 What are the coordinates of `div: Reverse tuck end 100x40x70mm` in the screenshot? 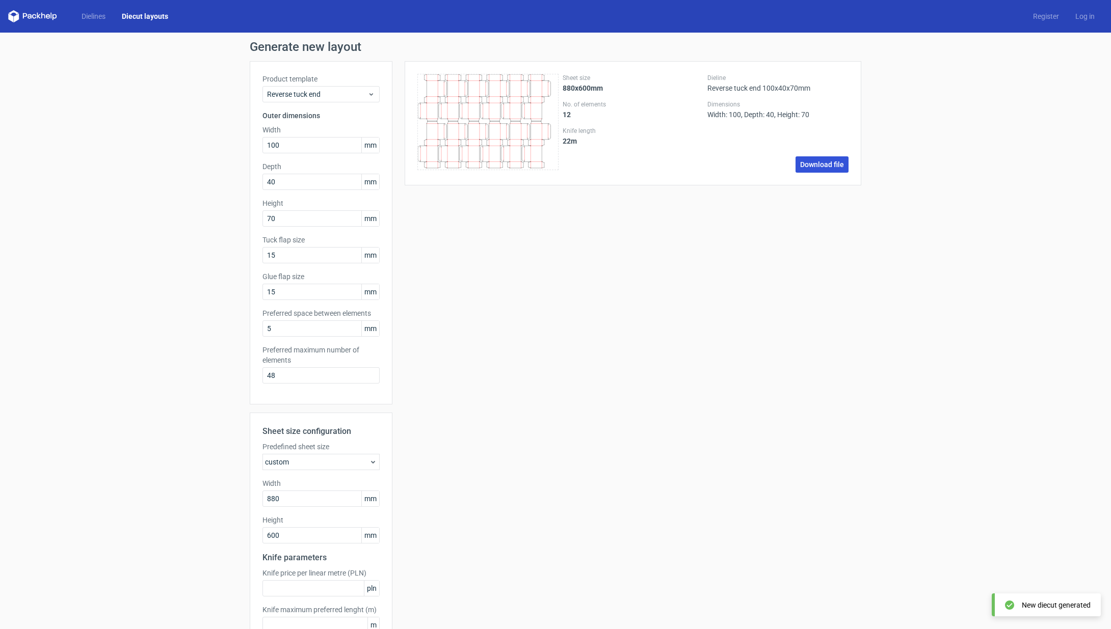 It's located at (778, 83).